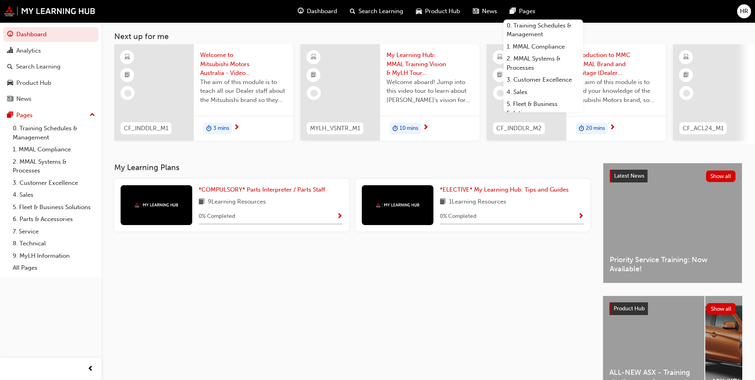 This screenshot has width=755, height=380. Describe the element at coordinates (673, 223) in the screenshot. I see `a: Latest NewsShow allPriority Service Training: Now Available!` at that location.